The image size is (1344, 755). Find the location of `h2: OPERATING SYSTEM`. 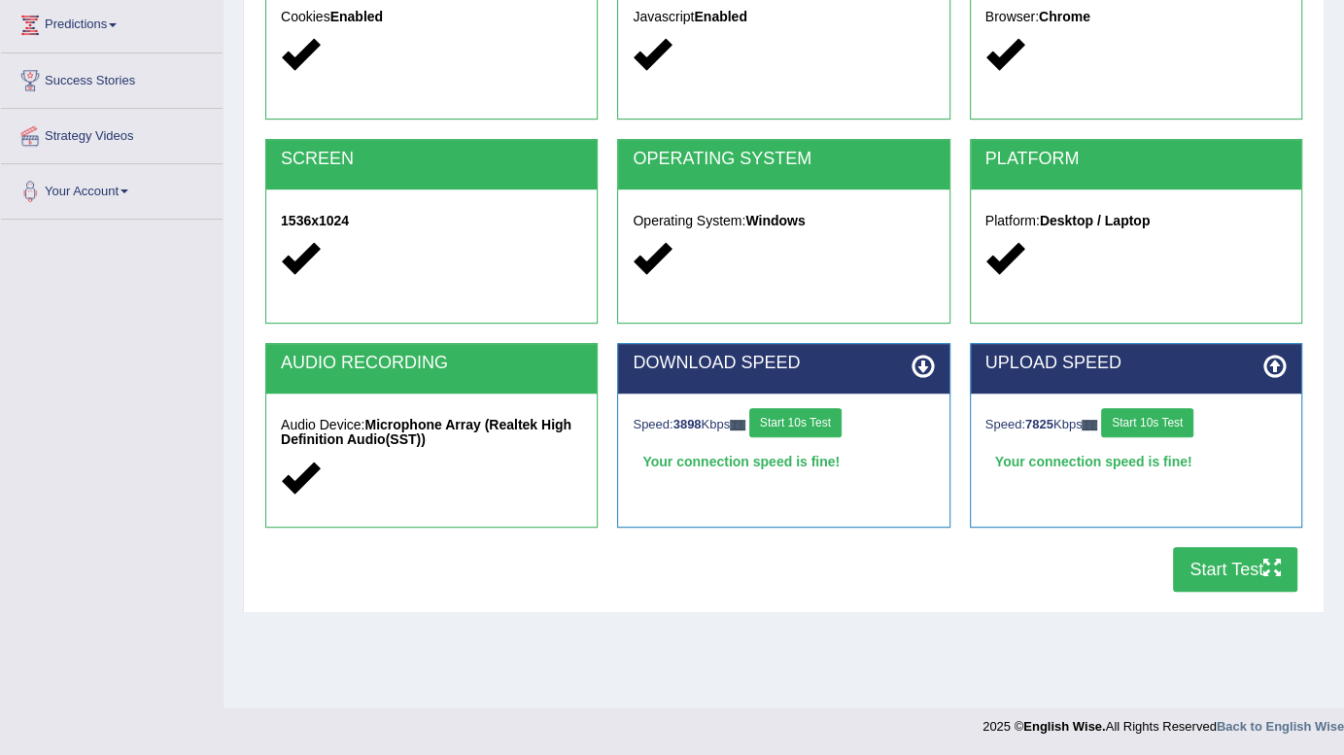

h2: OPERATING SYSTEM is located at coordinates (783, 159).